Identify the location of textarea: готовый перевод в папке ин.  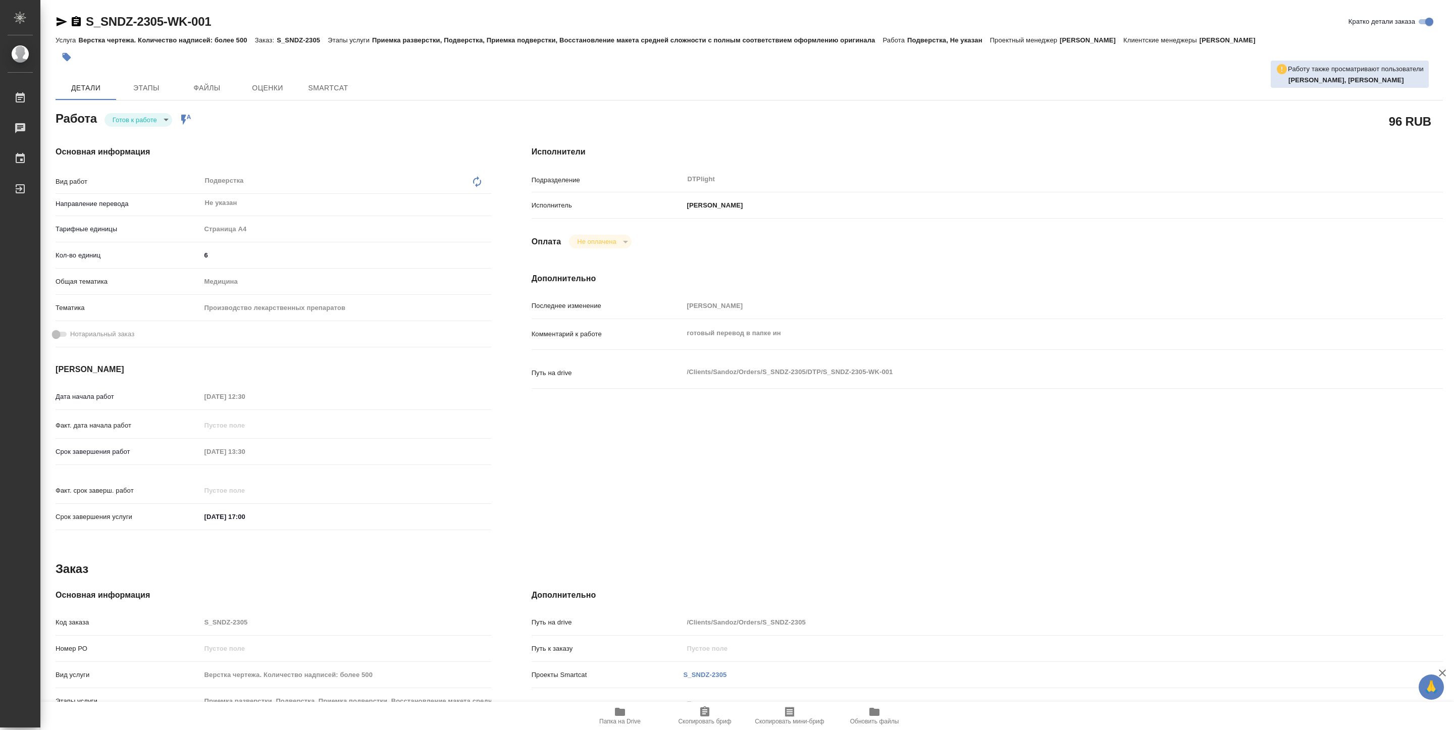
(1025, 333).